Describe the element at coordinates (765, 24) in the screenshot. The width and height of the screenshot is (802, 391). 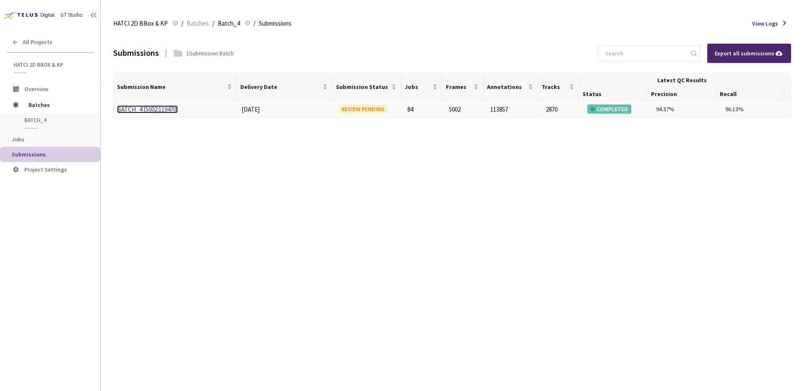
I see `span: View Logs` at that location.